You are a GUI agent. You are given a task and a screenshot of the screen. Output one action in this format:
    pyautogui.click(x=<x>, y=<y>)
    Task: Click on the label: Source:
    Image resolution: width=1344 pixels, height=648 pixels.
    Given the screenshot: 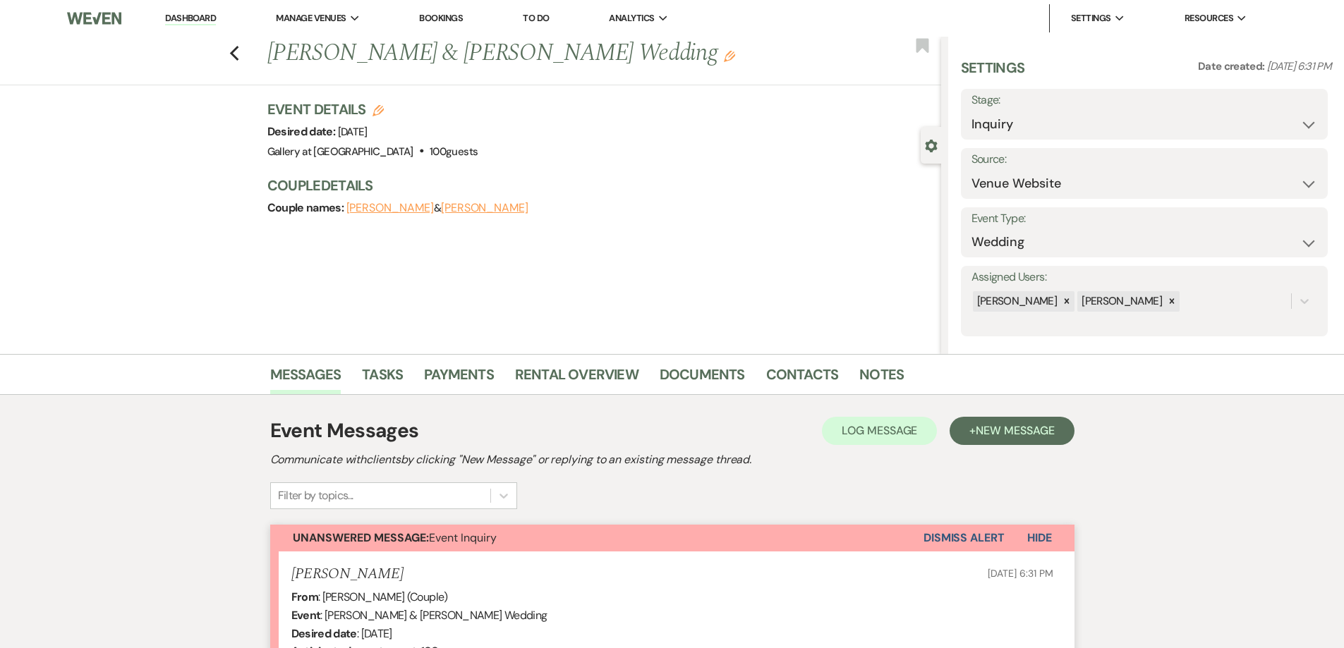 What is the action you would take?
    pyautogui.click(x=1145, y=159)
    